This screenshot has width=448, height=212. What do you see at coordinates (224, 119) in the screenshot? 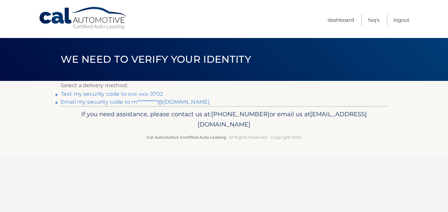
I see `p: If you need assistance, please contact us at: or email us at` at bounding box center [224, 119].